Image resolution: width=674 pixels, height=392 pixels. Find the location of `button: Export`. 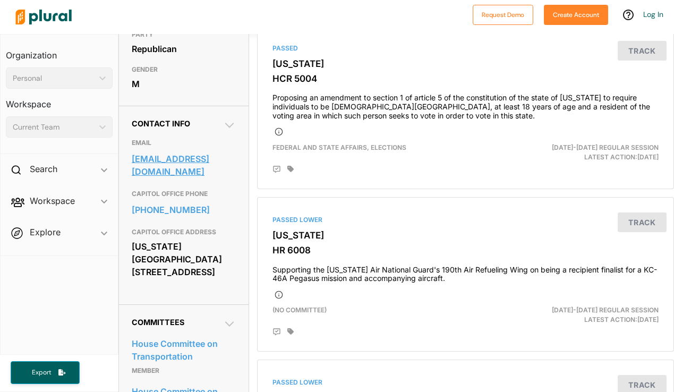

button: Export is located at coordinates (45, 372).